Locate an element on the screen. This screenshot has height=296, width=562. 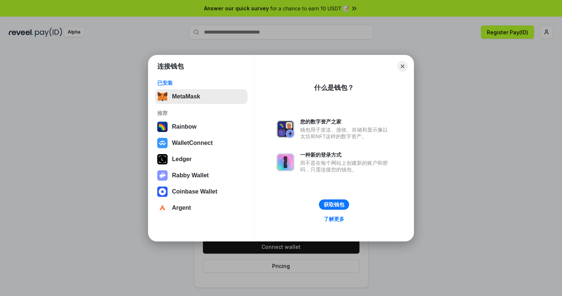
button: WalletConnect is located at coordinates (201, 143).